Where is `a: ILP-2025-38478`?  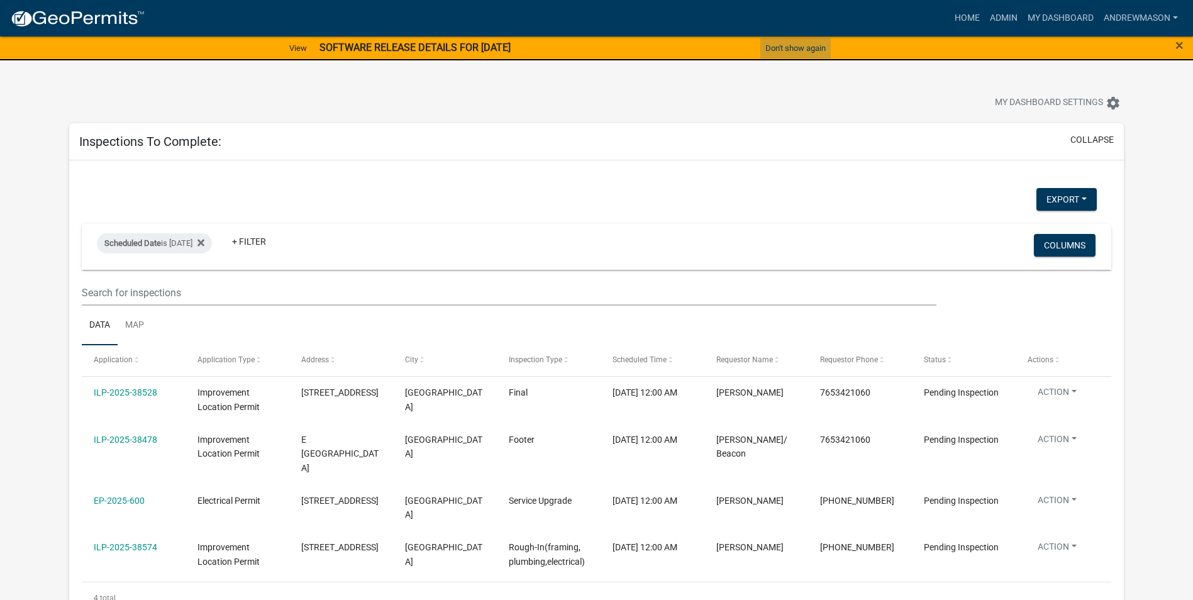
a: ILP-2025-38478 is located at coordinates (125, 440).